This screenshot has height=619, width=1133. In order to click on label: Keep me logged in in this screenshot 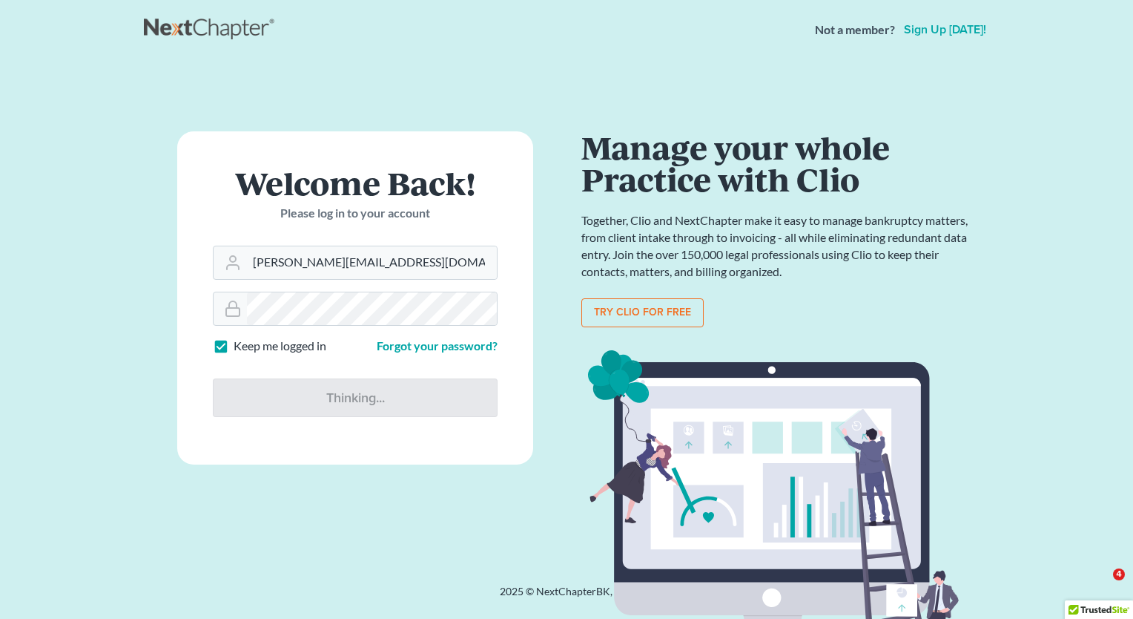, I will do `click(280, 346)`.